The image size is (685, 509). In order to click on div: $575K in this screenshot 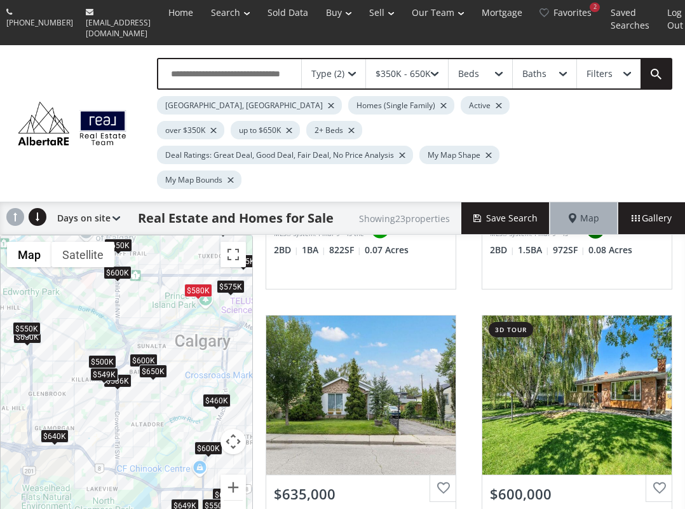, I will do `click(231, 285)`.